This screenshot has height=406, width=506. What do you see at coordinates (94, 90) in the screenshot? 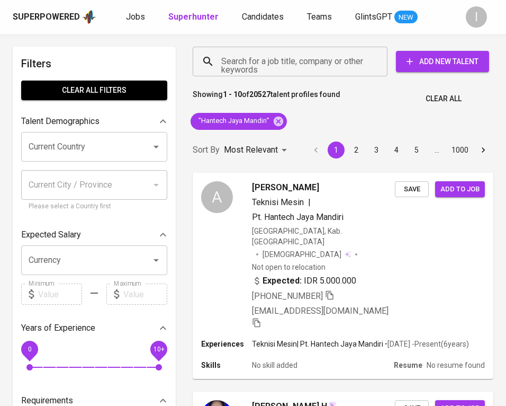
I see `span: Clear All filters` at bounding box center [94, 90].